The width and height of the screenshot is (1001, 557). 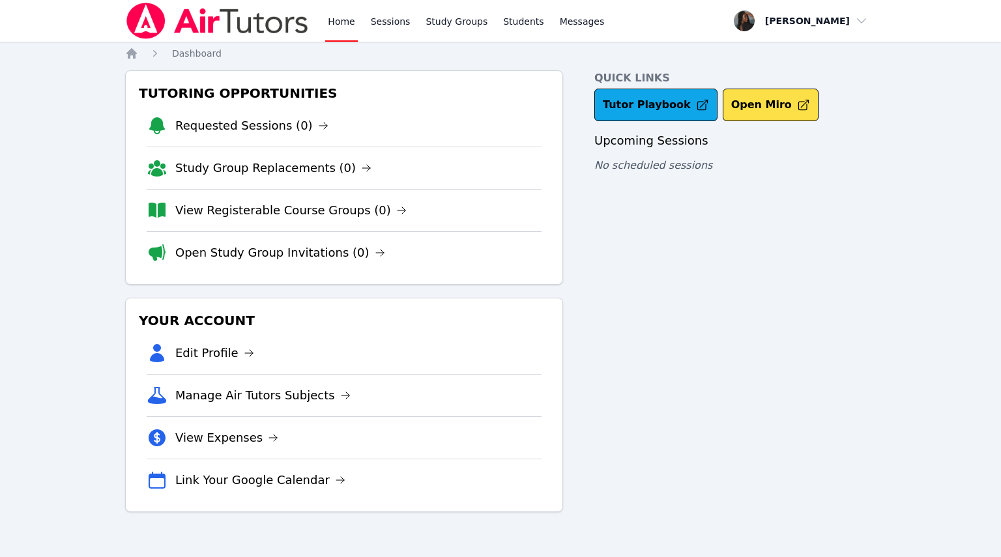 What do you see at coordinates (735, 78) in the screenshot?
I see `h4: Quick Links` at bounding box center [735, 78].